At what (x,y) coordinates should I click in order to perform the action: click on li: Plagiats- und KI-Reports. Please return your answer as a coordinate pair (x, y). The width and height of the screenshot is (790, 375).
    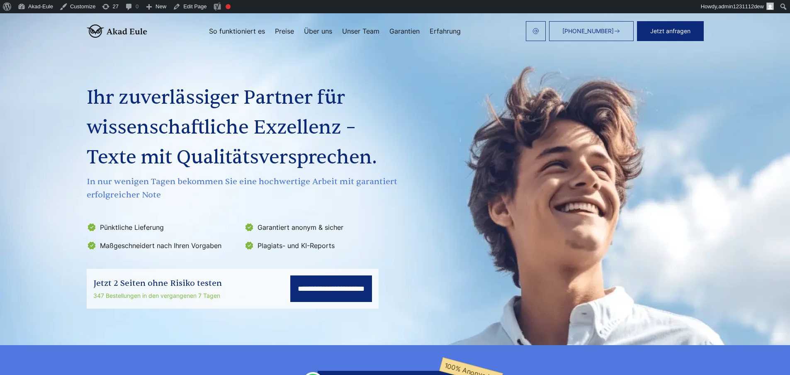
    Looking at the image, I should click on (321, 246).